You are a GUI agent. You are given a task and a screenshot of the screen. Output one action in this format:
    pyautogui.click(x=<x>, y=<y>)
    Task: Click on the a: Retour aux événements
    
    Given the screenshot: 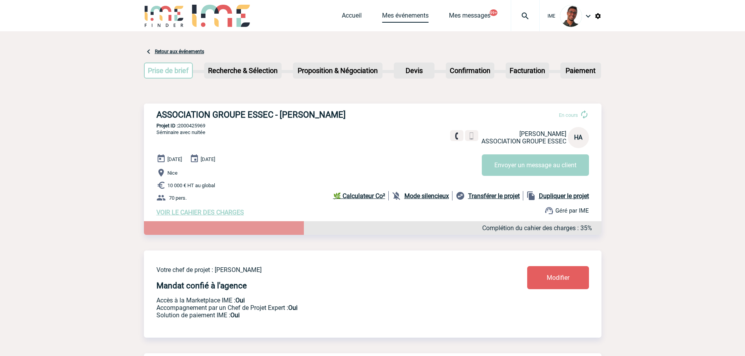 What is the action you would take?
    pyautogui.click(x=180, y=52)
    